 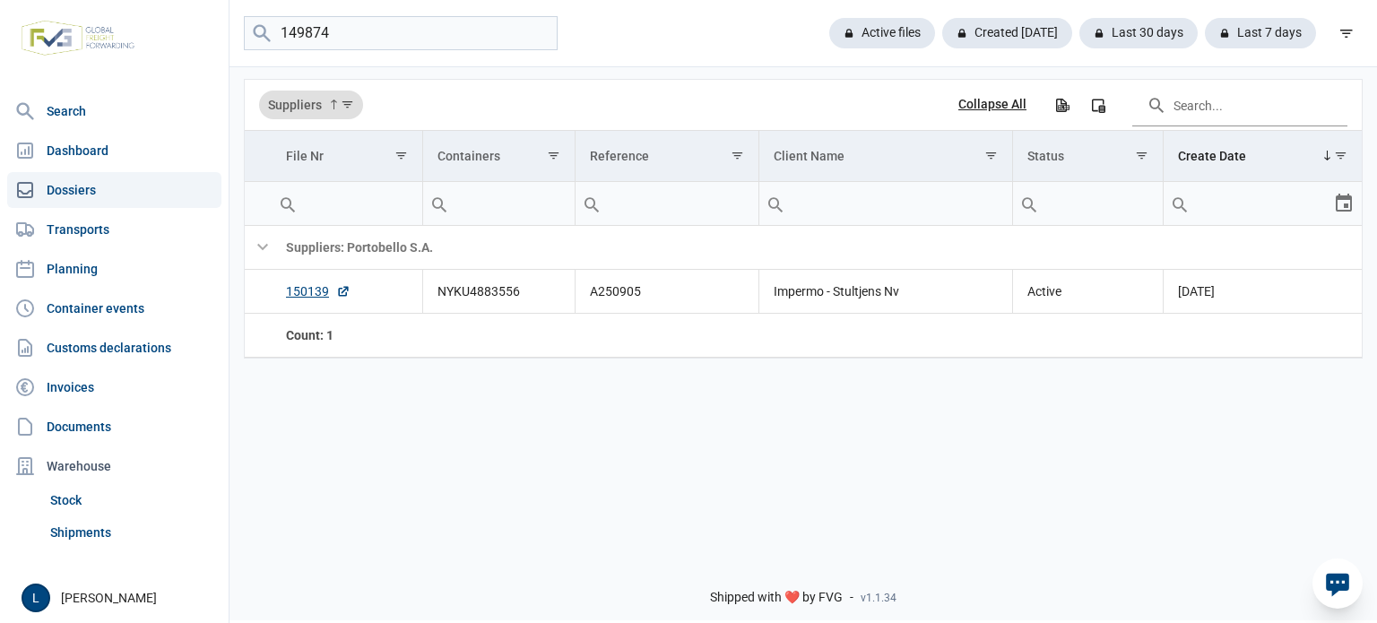 I want to click on td: NYKU4883556, so click(x=498, y=291).